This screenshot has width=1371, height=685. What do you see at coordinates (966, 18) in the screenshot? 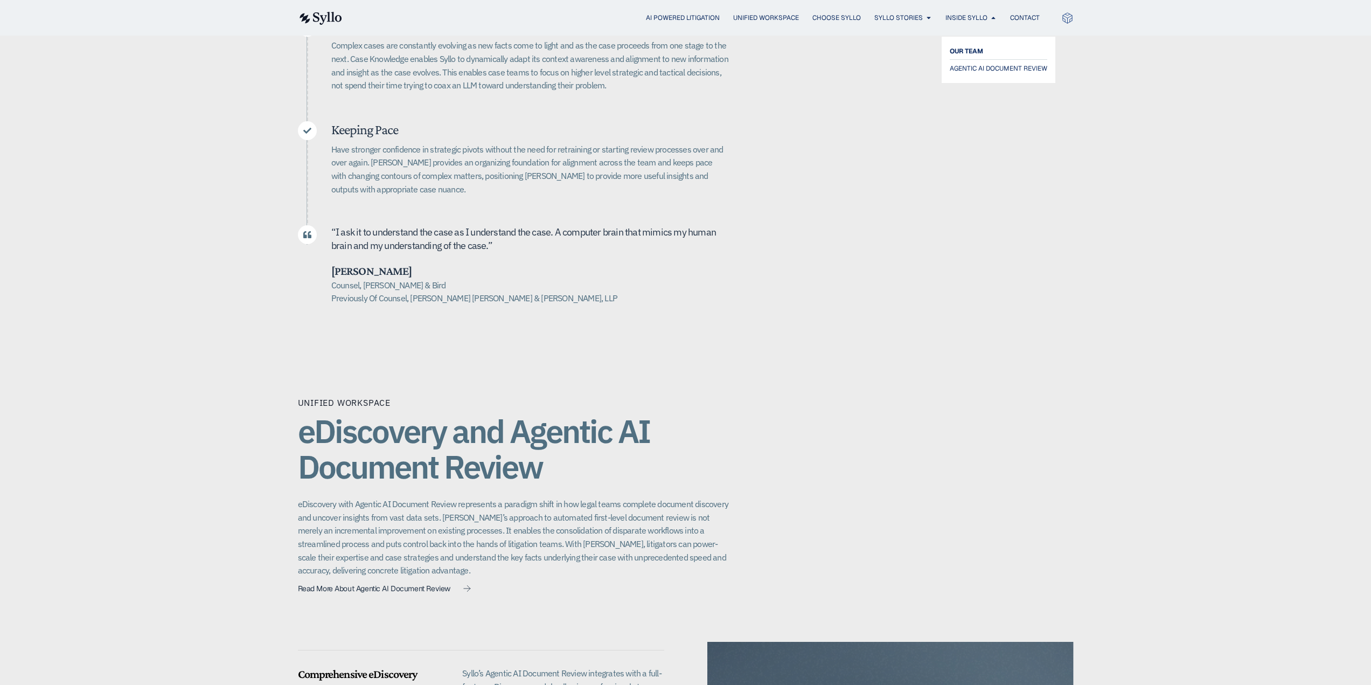
I see `a: Inside Syllo` at bounding box center [966, 18].